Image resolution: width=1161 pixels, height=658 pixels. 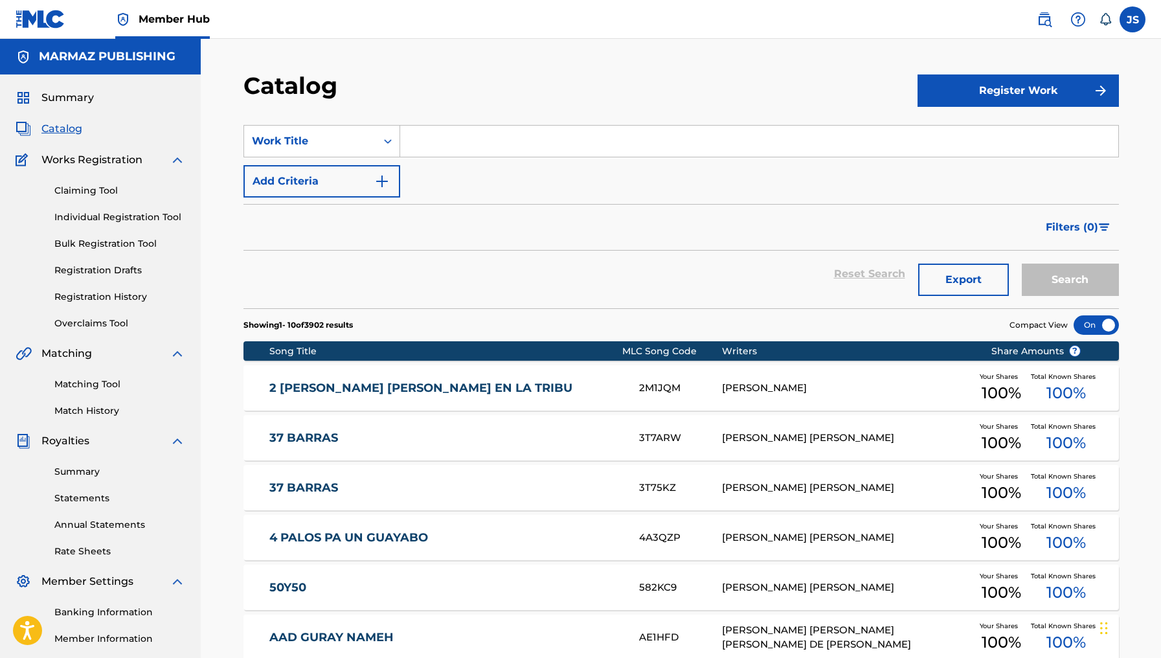 What do you see at coordinates (1132, 19) in the screenshot?
I see `div: User Menu` at bounding box center [1132, 19].